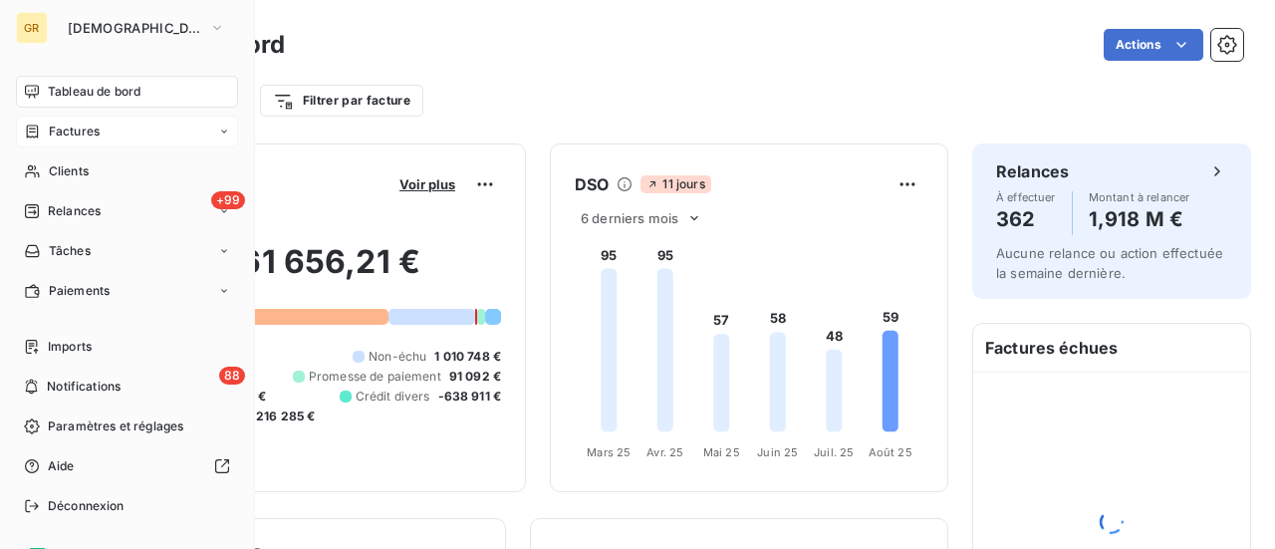 The height and width of the screenshot is (549, 1275). Describe the element at coordinates (1032, 171) in the screenshot. I see `h6: Relances` at that location.